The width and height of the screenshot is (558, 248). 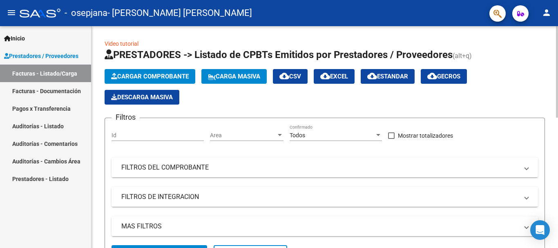 I want to click on span: CSV, so click(x=290, y=76).